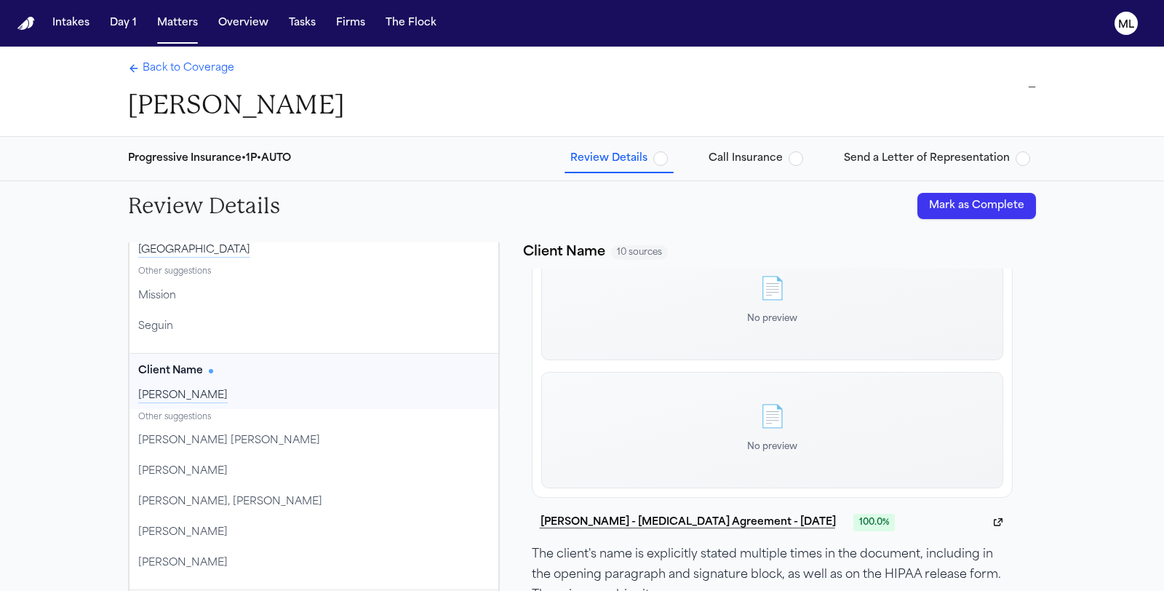 The width and height of the screenshot is (1164, 591). Describe the element at coordinates (640, 253) in the screenshot. I see `span: 10 sources` at that location.